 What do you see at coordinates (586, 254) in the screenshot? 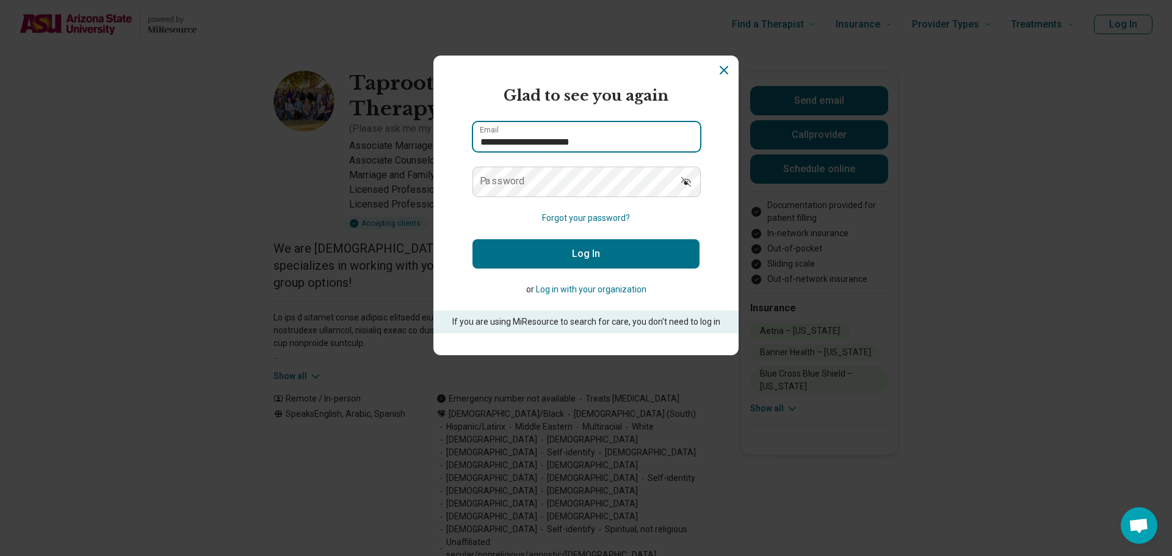
I see `button: Log In` at bounding box center [586, 254].